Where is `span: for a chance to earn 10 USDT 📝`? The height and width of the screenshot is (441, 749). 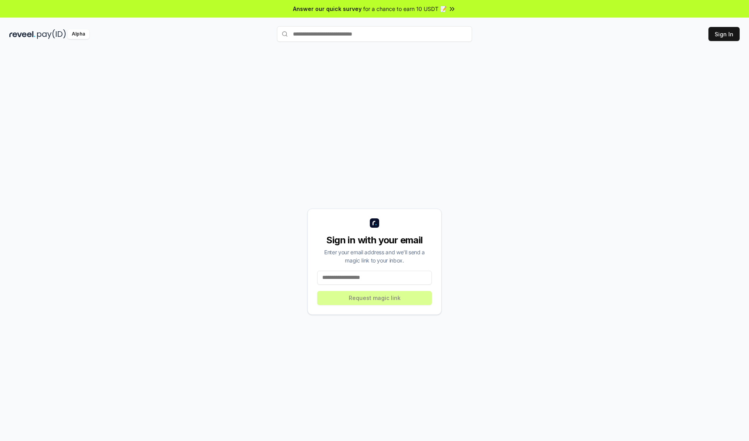
span: for a chance to earn 10 USDT 📝 is located at coordinates (405, 9).